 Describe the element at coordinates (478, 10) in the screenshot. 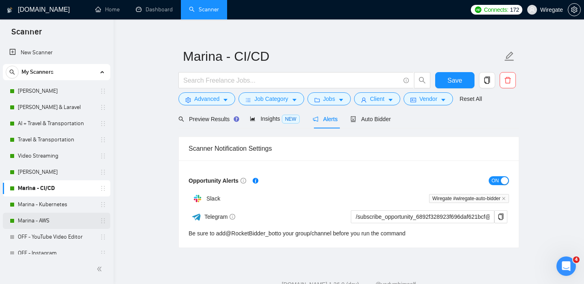

I see `img: upwork-logo.png` at that location.